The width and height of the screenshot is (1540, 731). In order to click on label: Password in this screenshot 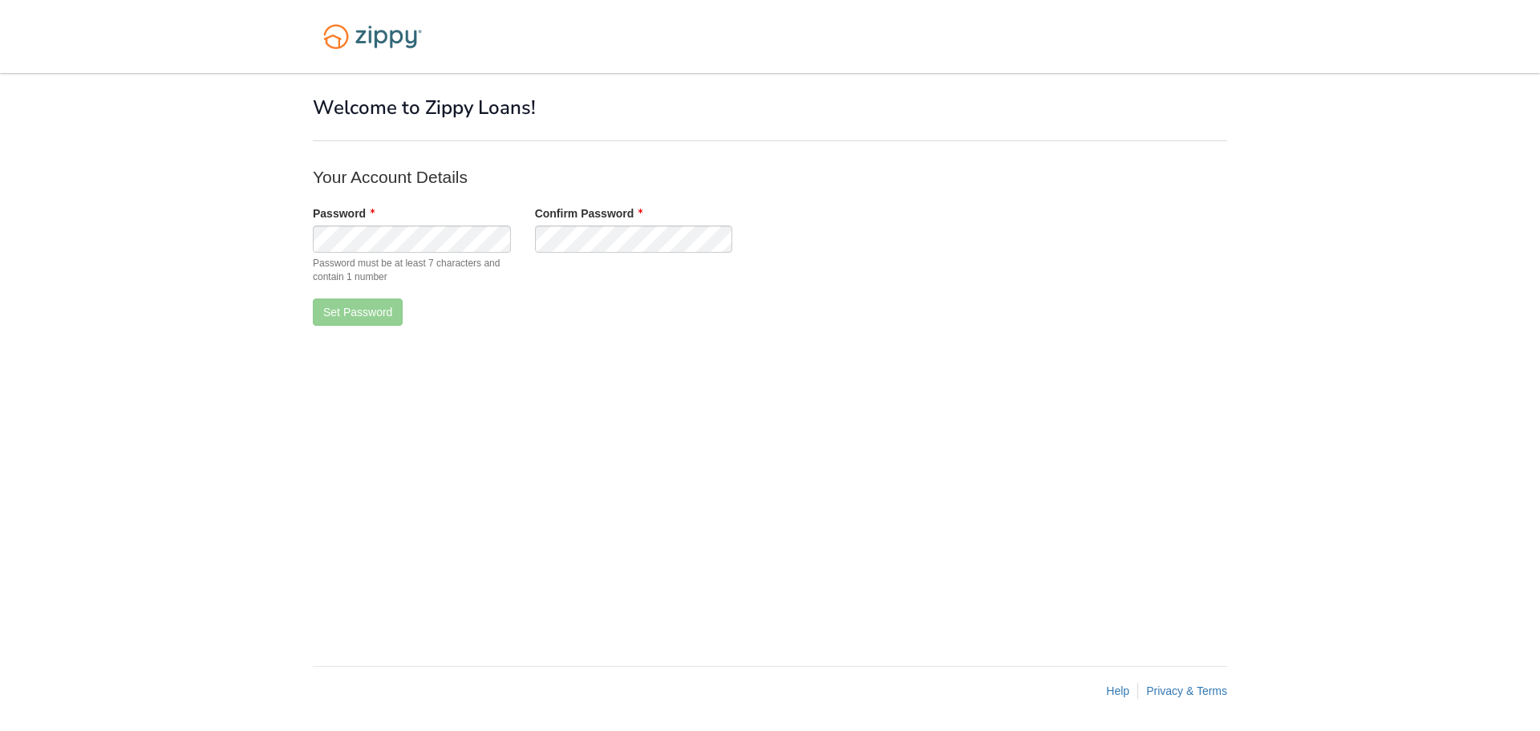, I will do `click(343, 213)`.